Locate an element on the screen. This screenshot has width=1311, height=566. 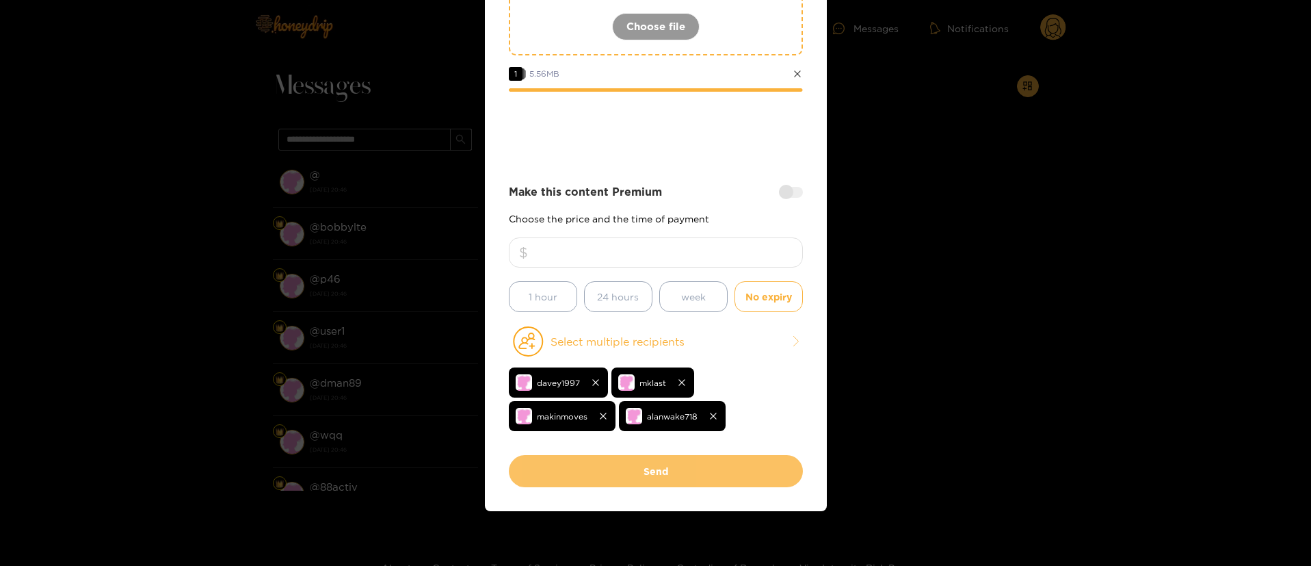
button: Select multiple recipients is located at coordinates (656, 341).